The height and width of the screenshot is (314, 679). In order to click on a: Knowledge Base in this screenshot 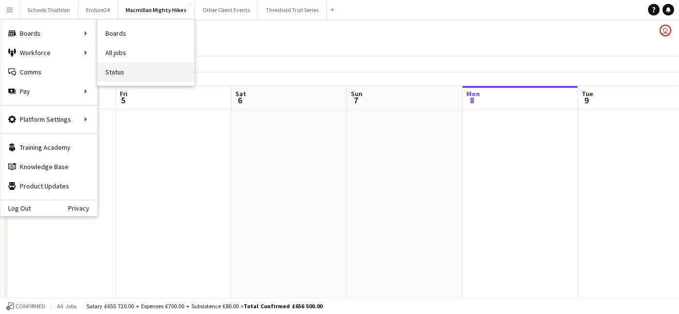, I will do `click(49, 167)`.